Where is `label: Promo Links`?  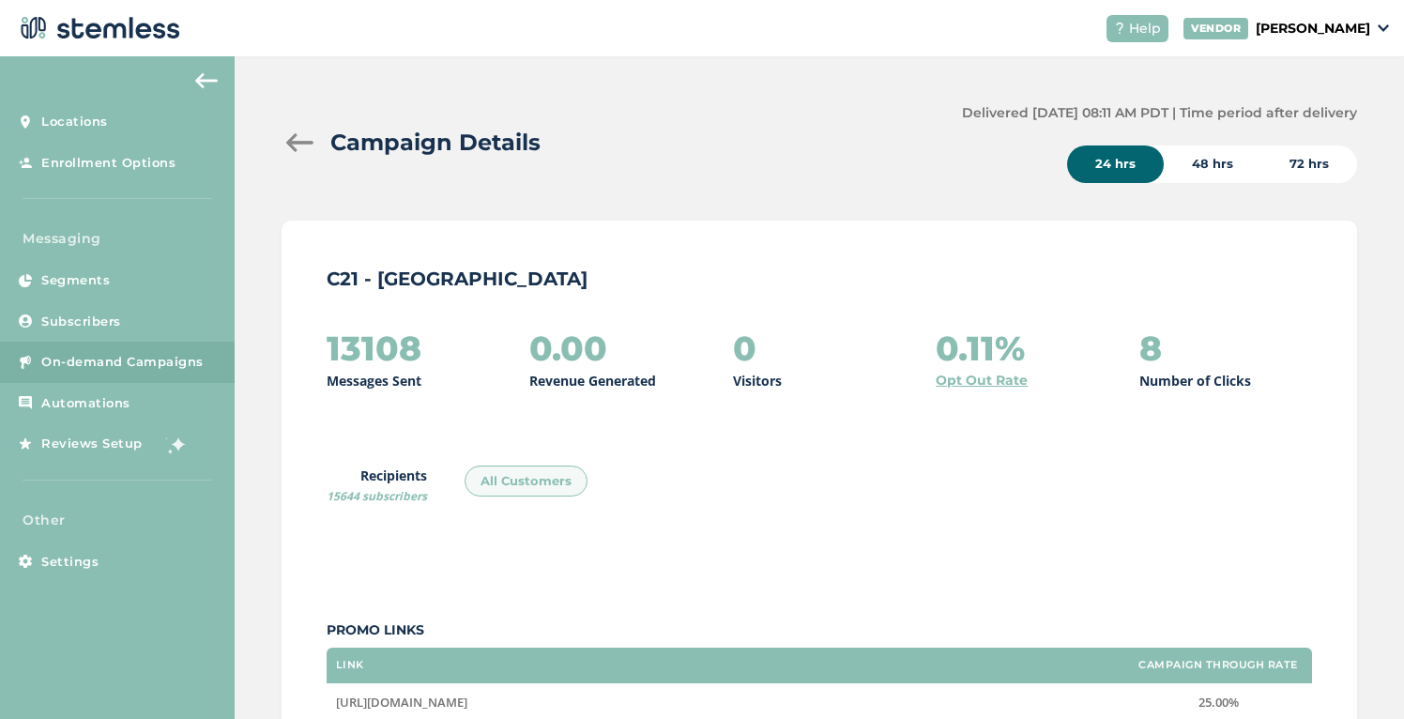 label: Promo Links is located at coordinates (819, 630).